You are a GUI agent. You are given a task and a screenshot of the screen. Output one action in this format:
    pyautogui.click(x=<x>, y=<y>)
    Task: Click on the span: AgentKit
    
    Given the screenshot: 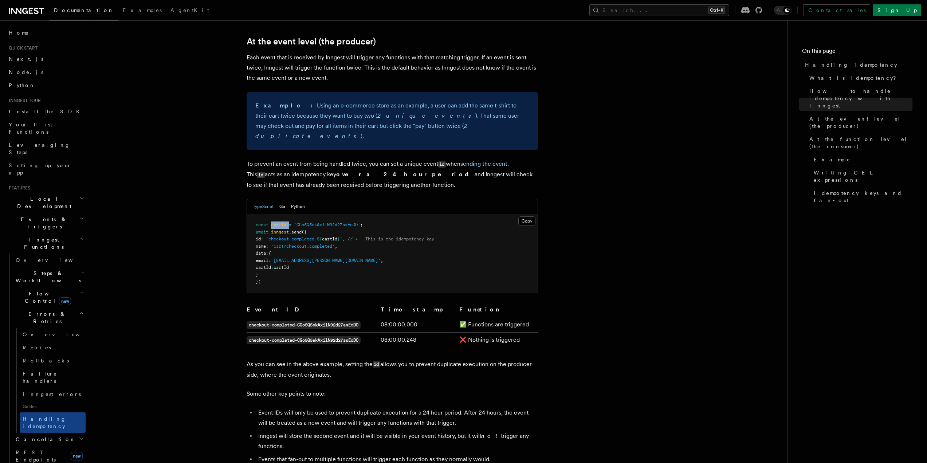 What is the action you would take?
    pyautogui.click(x=190, y=10)
    